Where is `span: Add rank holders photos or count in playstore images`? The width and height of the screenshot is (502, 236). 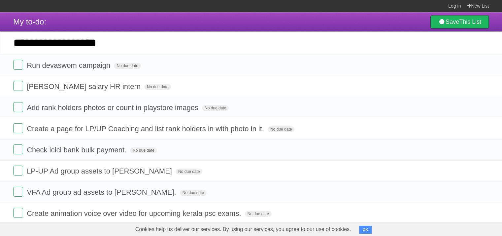 span: Add rank holders photos or count in playstore images is located at coordinates (113, 107).